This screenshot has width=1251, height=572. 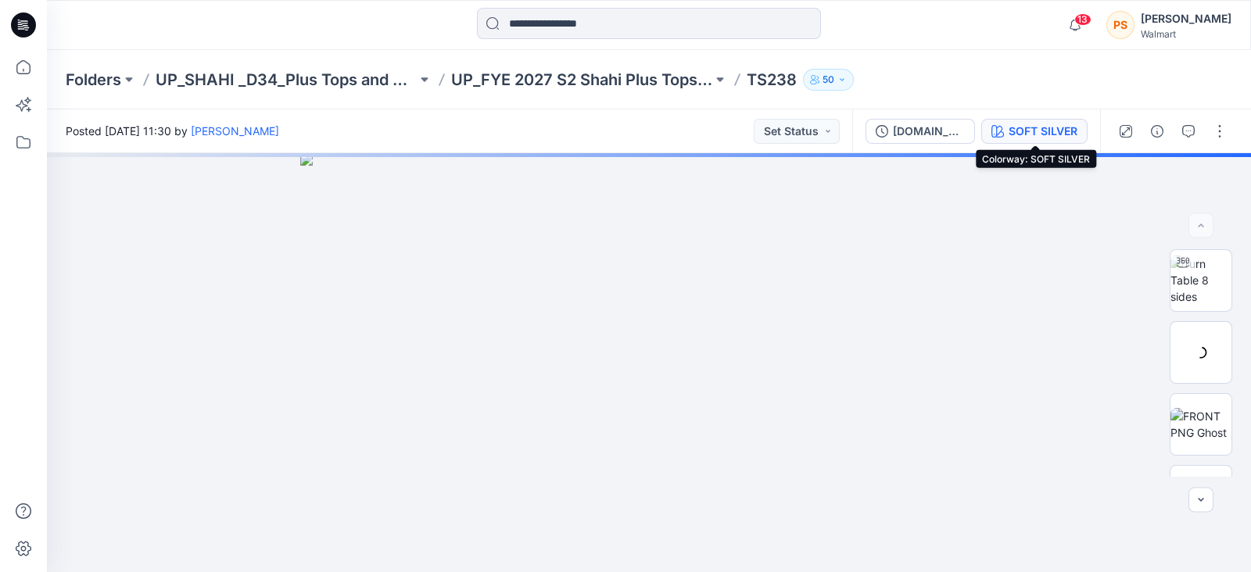 I want to click on span: 13, so click(x=1083, y=20).